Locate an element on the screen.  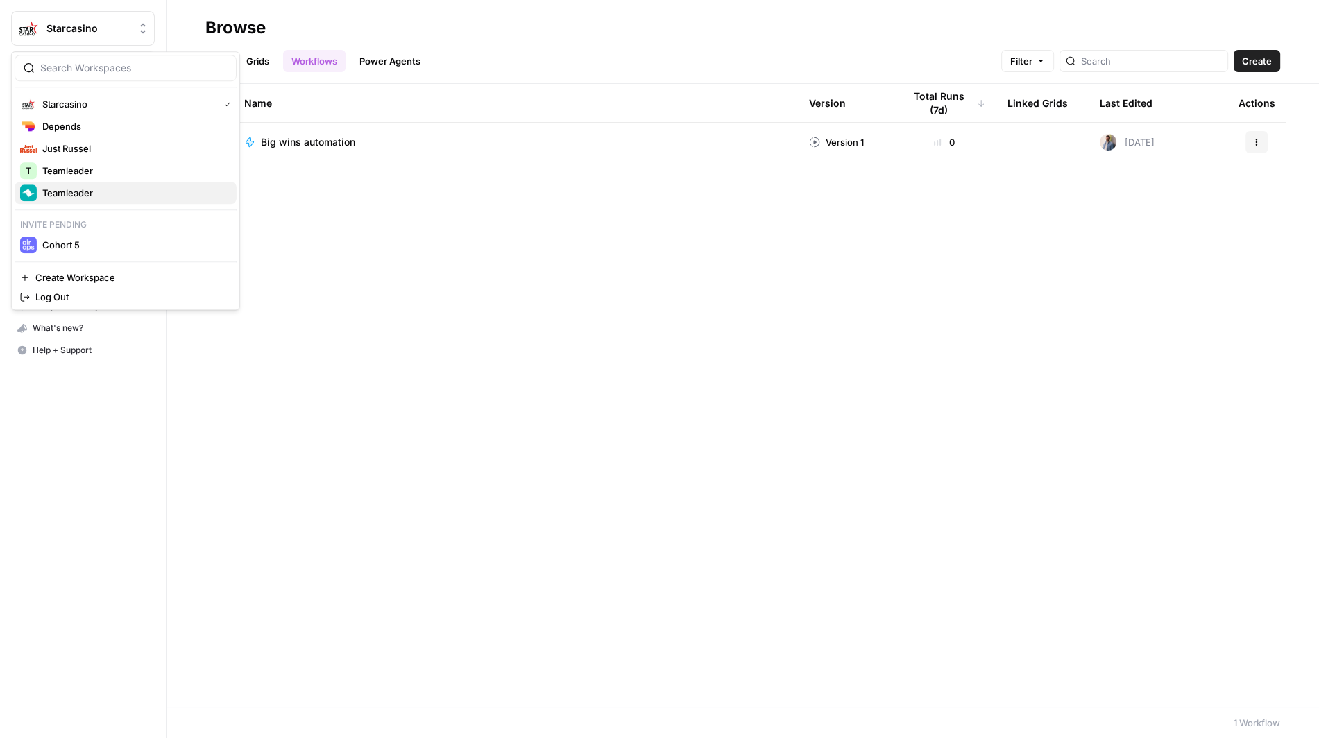
div: Version 1 is located at coordinates (836, 142).